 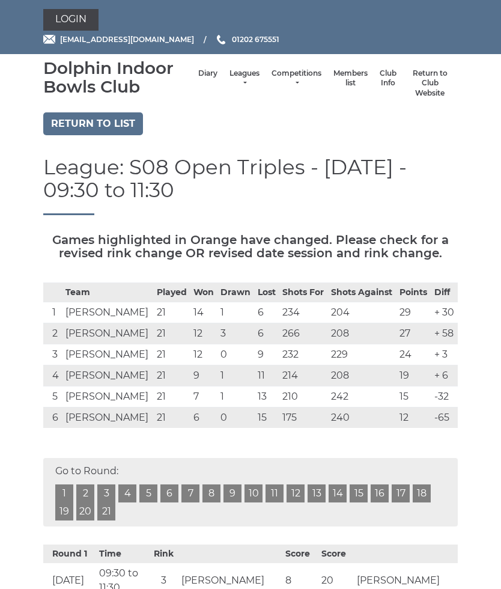 I want to click on img: Email, so click(x=49, y=39).